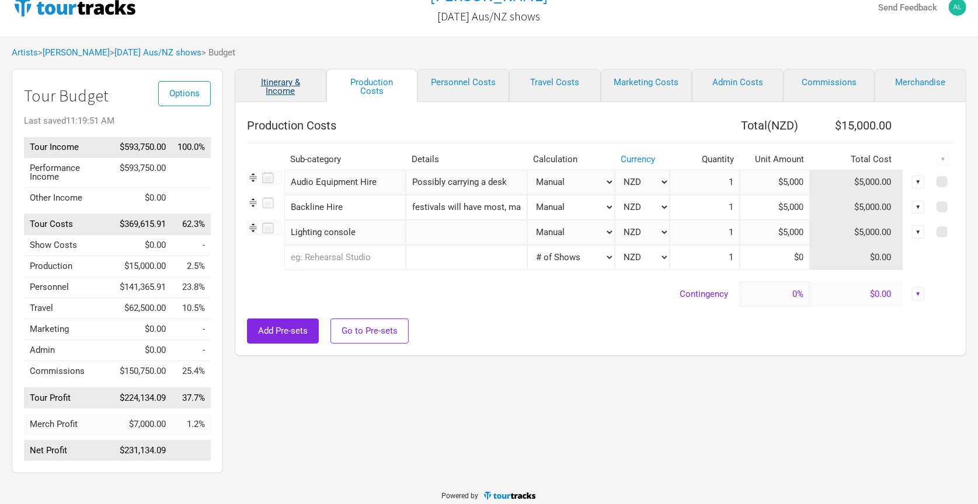 Image resolution: width=978 pixels, height=504 pixels. I want to click on td: Tour Profit, so click(69, 398).